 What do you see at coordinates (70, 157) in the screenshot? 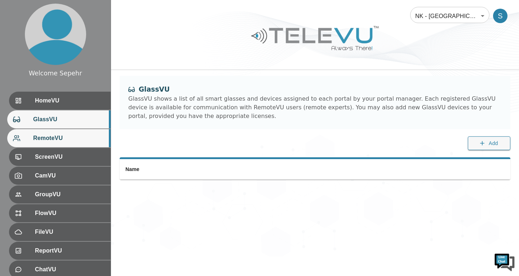
I see `span: ScreenVU` at bounding box center [70, 157].